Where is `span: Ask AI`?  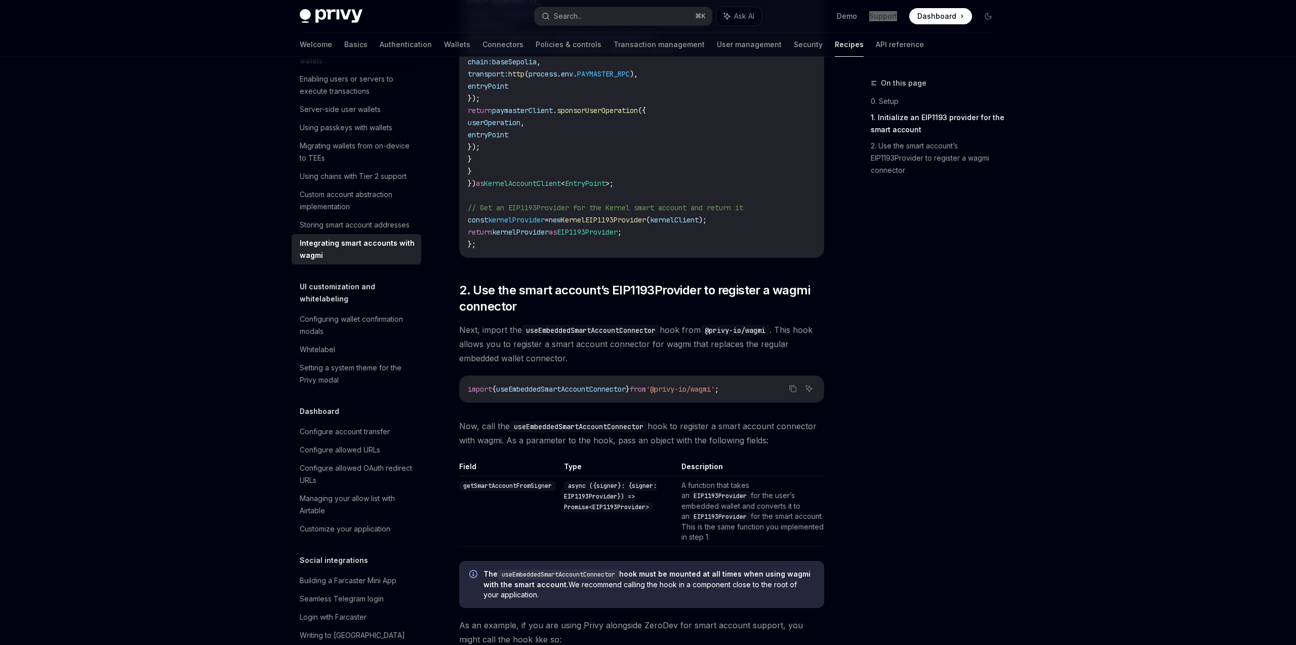 span: Ask AI is located at coordinates (744, 16).